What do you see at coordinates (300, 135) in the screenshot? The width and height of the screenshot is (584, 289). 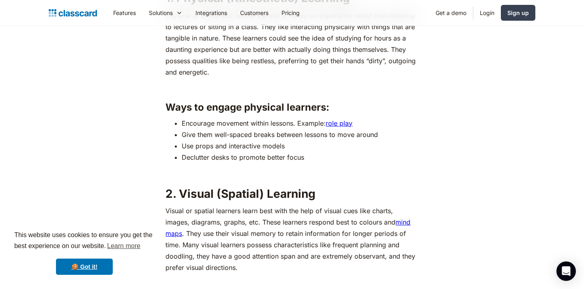 I see `li: Give them well-spaced breaks between lessons to move around` at bounding box center [300, 135].